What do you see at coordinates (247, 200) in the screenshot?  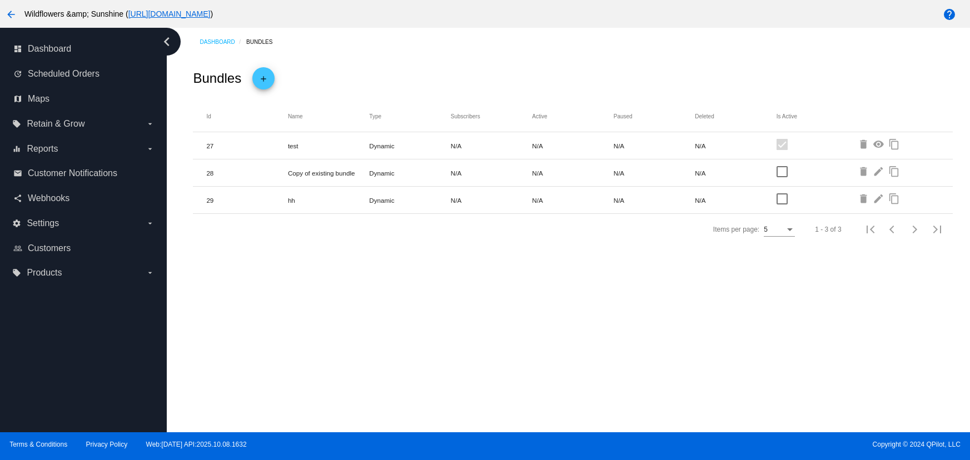 I see `mat-cell: 29` at bounding box center [247, 200].